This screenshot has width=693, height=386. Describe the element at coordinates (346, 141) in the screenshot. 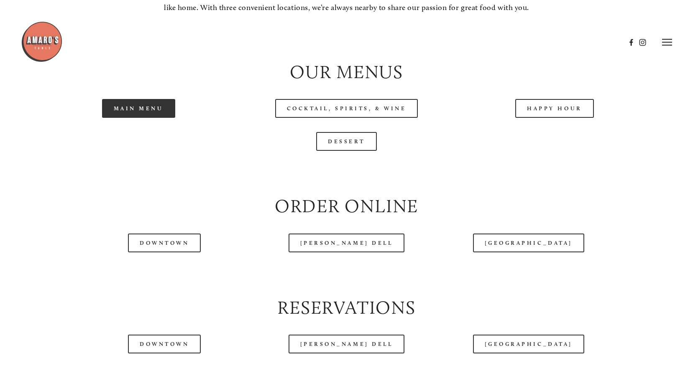

I see `a: Dessert` at that location.